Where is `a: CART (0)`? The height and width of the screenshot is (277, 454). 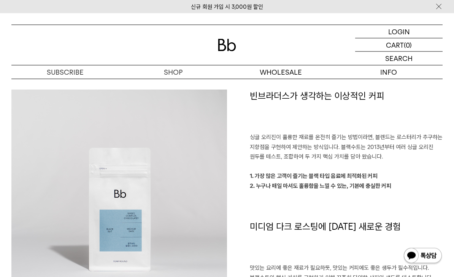 a: CART (0) is located at coordinates (399, 45).